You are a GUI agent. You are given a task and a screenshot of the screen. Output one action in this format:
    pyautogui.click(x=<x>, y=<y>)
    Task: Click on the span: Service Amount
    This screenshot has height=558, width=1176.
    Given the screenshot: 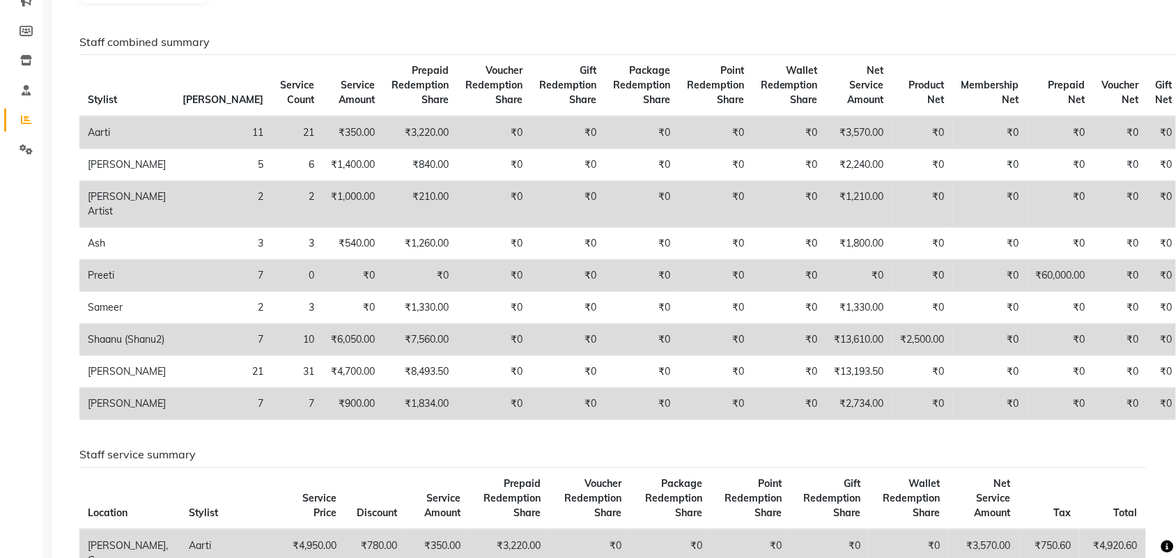 What is the action you would take?
    pyautogui.click(x=442, y=505)
    